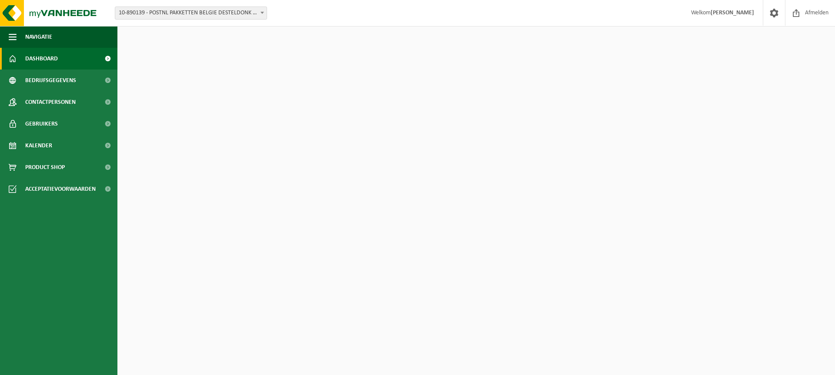 This screenshot has width=835, height=375. Describe the element at coordinates (41, 59) in the screenshot. I see `span: Dashboard` at that location.